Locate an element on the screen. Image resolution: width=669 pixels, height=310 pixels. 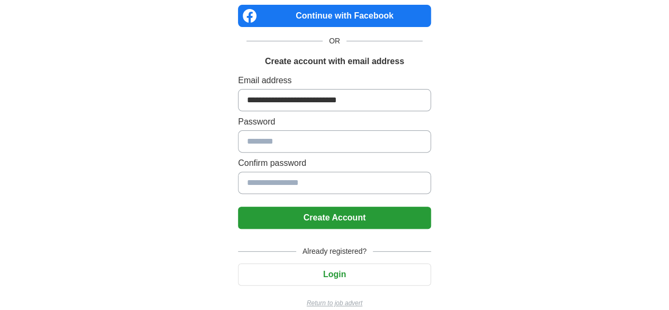
button: Create Account is located at coordinates (334, 217).